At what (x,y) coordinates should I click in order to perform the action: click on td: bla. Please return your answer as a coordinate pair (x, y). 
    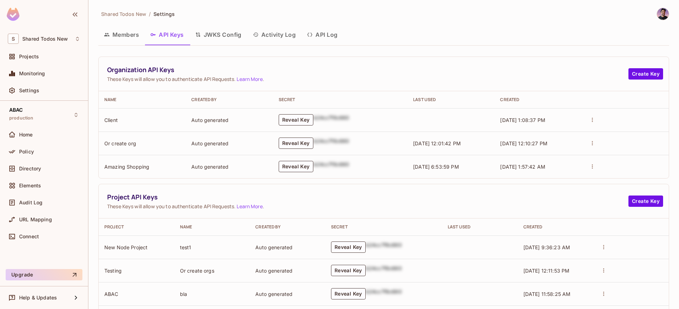
    Looking at the image, I should click on (212, 294).